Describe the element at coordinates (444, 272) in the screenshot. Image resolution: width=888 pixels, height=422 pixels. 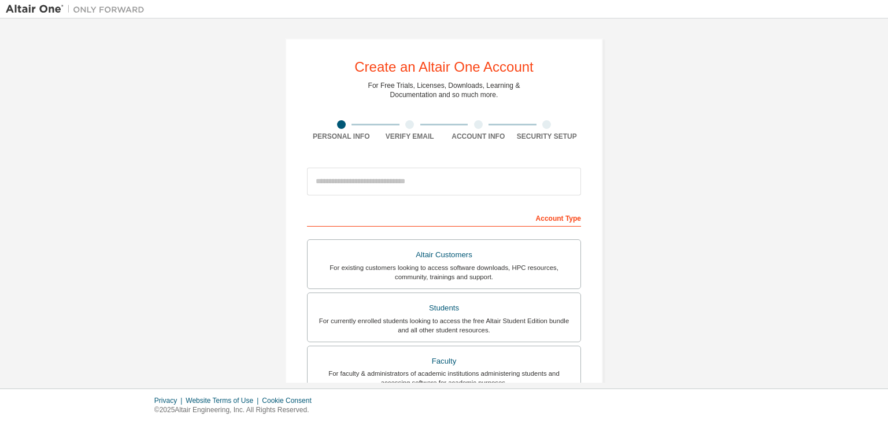
I see `div: For existing customers looking to access software downloads, HPC resources, community, trainings ...` at that location.